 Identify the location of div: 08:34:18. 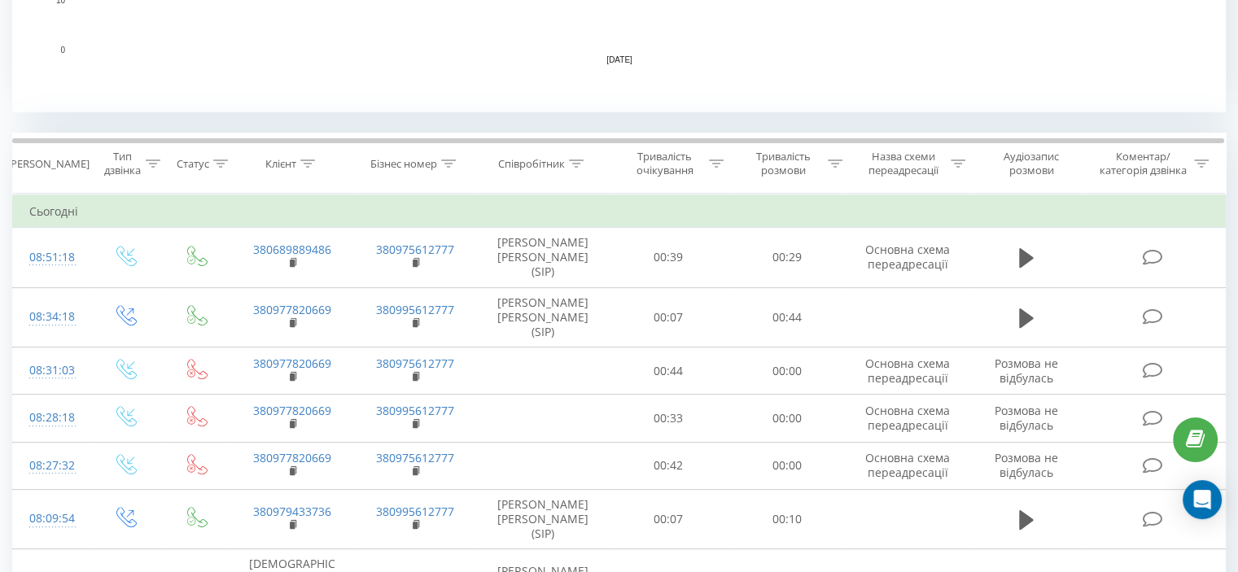
(50, 317).